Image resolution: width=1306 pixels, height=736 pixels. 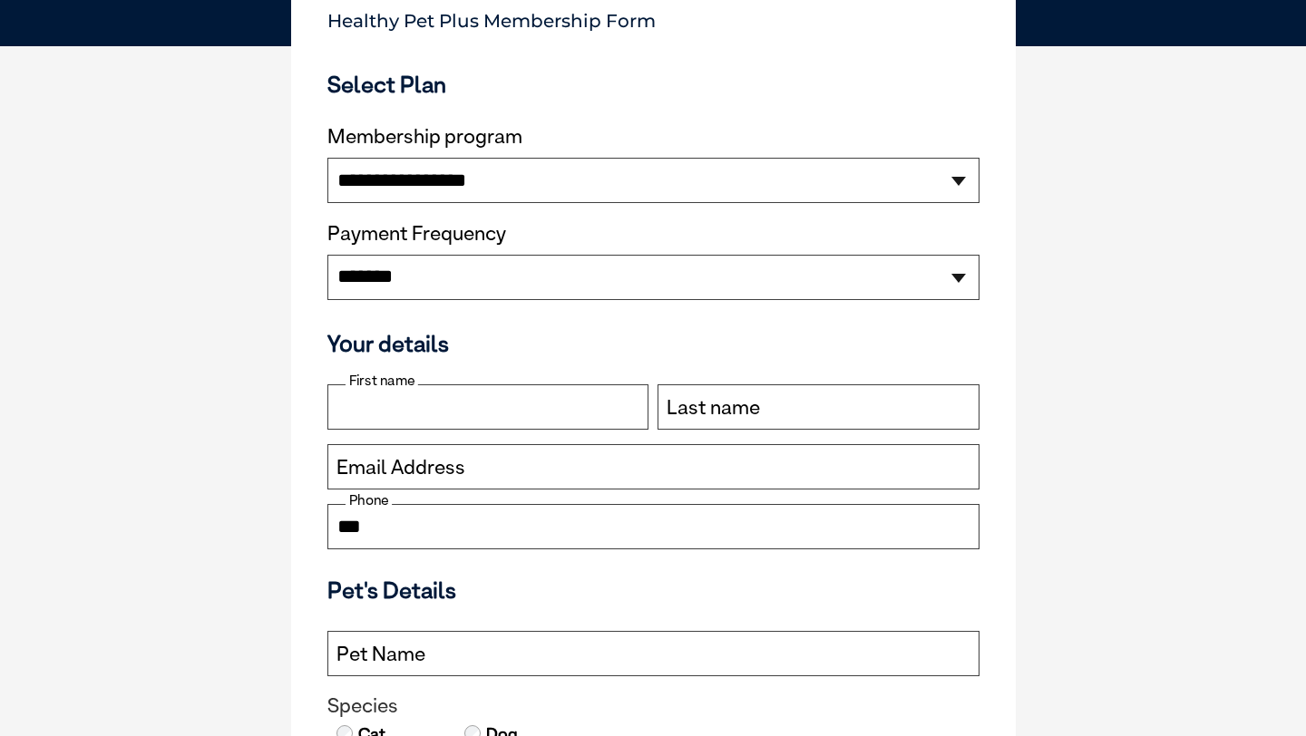 I want to click on p: Healthy Pet Plus Membership Form, so click(x=653, y=16).